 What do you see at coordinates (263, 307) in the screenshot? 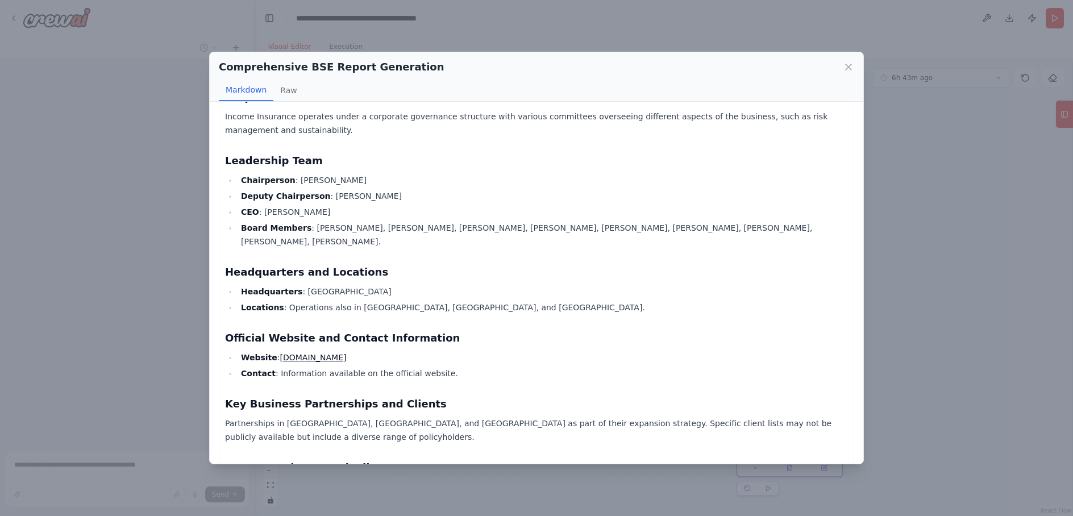
I see `strong: Locations` at bounding box center [263, 307].